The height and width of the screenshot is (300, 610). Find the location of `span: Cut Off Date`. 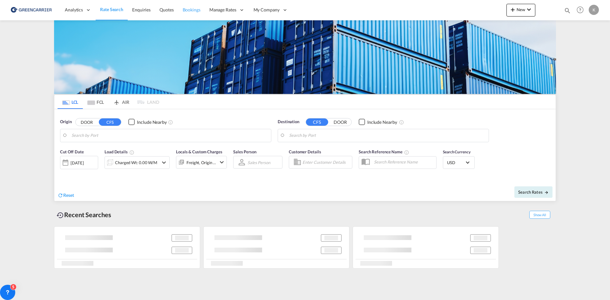

span: Cut Off Date is located at coordinates (72, 152).